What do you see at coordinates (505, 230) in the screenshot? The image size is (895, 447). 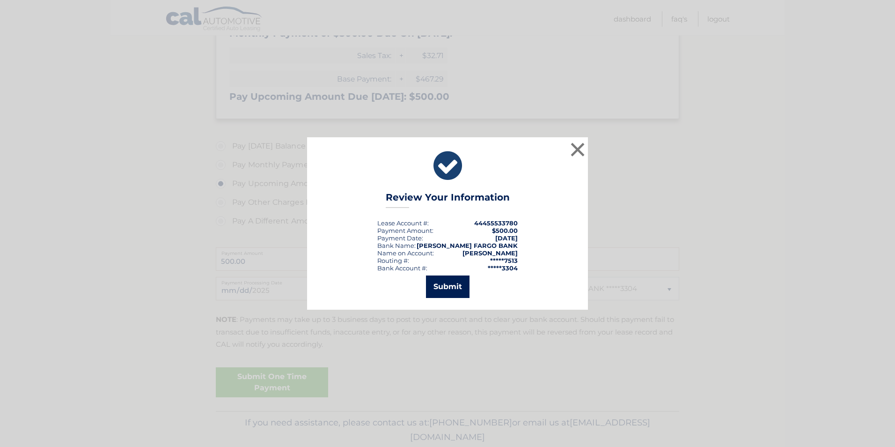 I see `span: $500.00` at bounding box center [505, 230].